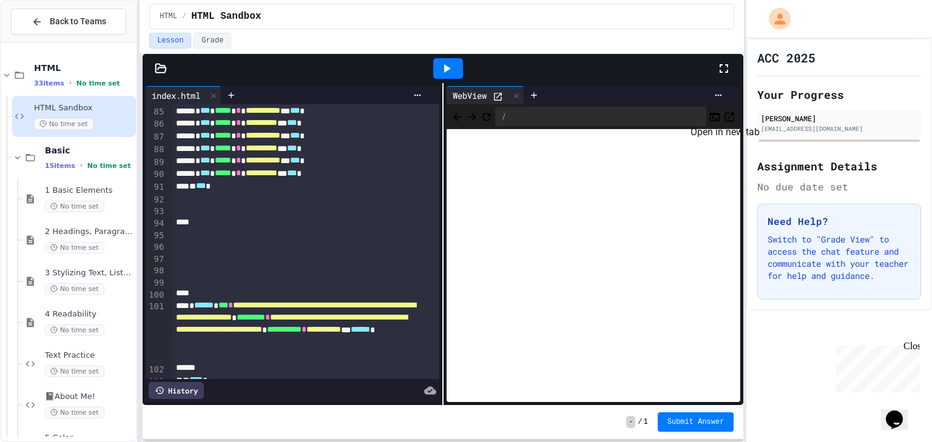  I want to click on div: History, so click(176, 391).